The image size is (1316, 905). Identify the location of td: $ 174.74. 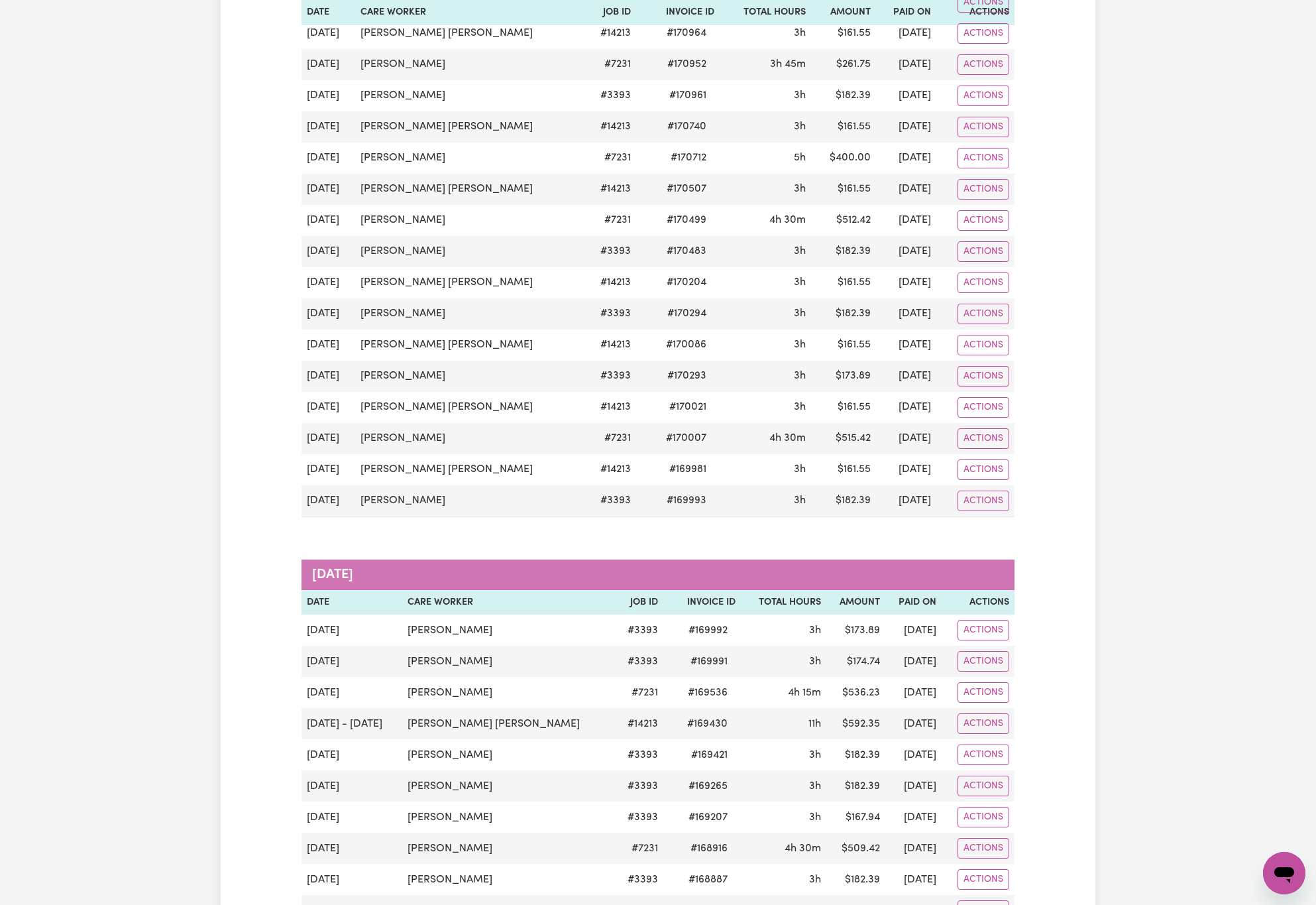
(856, 661).